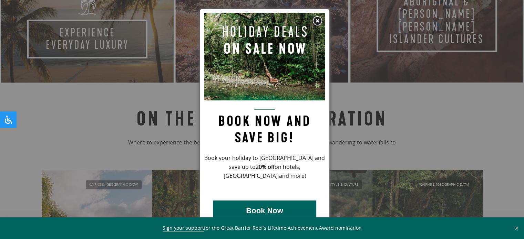 Image resolution: width=524 pixels, height=239 pixels. Describe the element at coordinates (8, 120) in the screenshot. I see `svg: Open Accessibility Panel` at that location.